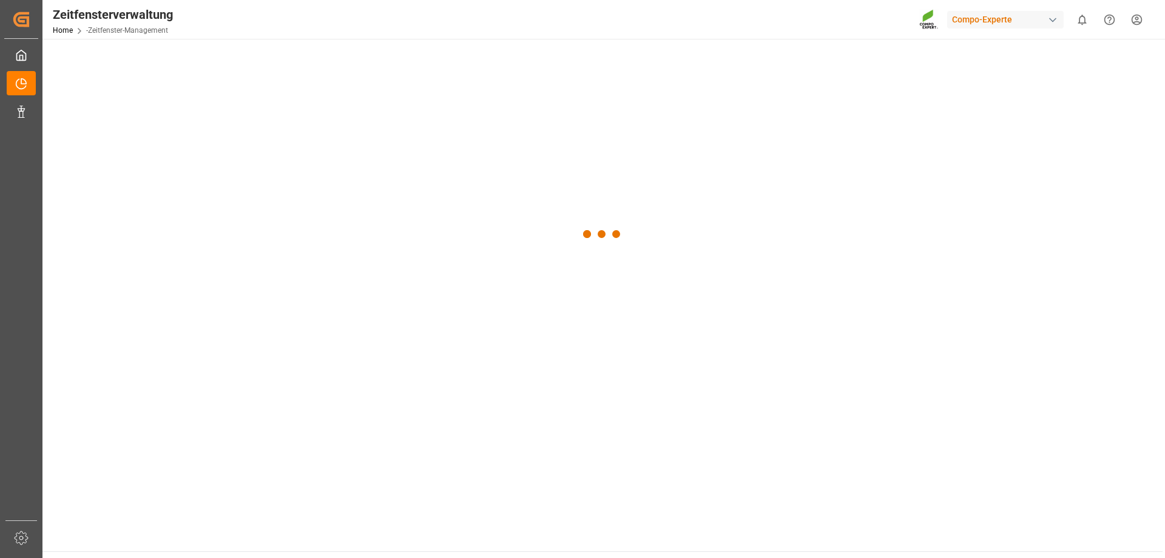 Image resolution: width=1165 pixels, height=558 pixels. What do you see at coordinates (1008, 19) in the screenshot?
I see `button: Compo-Experte` at bounding box center [1008, 19].